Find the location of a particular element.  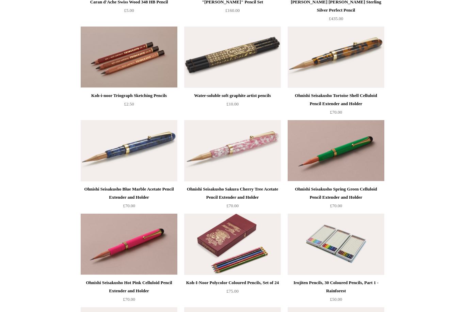

img: Water-soluble soft graphite artist pencils is located at coordinates (233, 57).